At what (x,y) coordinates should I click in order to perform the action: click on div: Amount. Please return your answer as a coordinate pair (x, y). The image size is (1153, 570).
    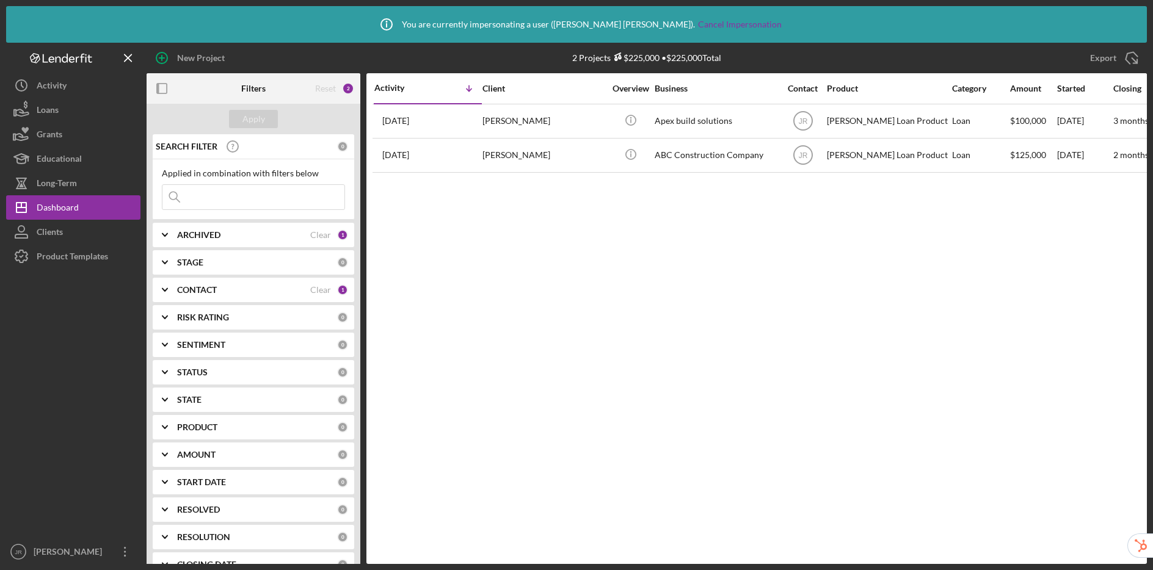
    Looking at the image, I should click on (1033, 89).